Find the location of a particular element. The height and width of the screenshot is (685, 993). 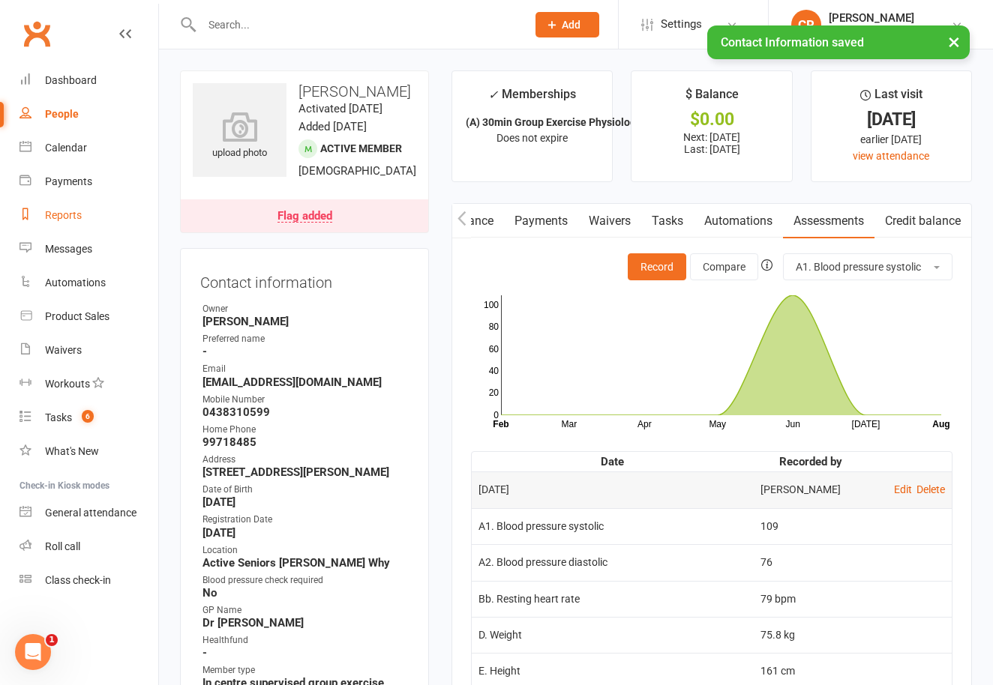

div: Dashboard is located at coordinates (70, 80).